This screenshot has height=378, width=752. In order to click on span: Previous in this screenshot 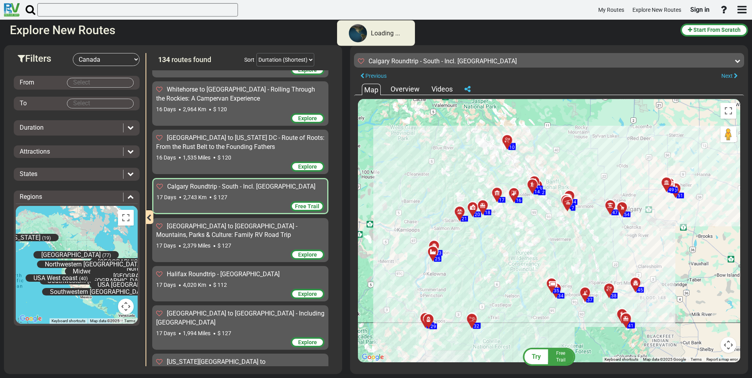, I will do `click(376, 76)`.